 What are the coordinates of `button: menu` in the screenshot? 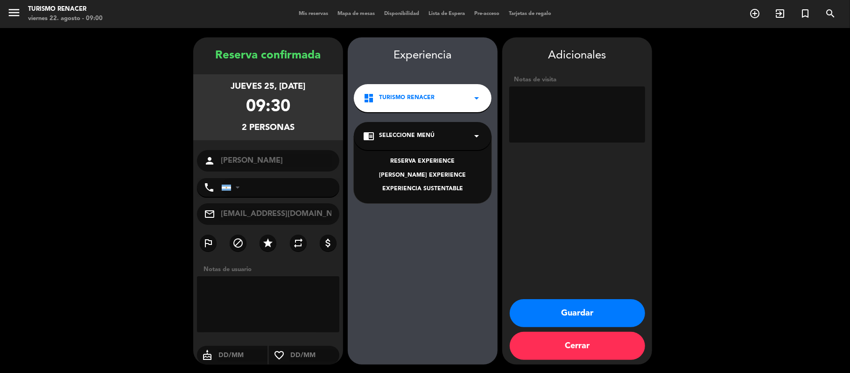 It's located at (14, 14).